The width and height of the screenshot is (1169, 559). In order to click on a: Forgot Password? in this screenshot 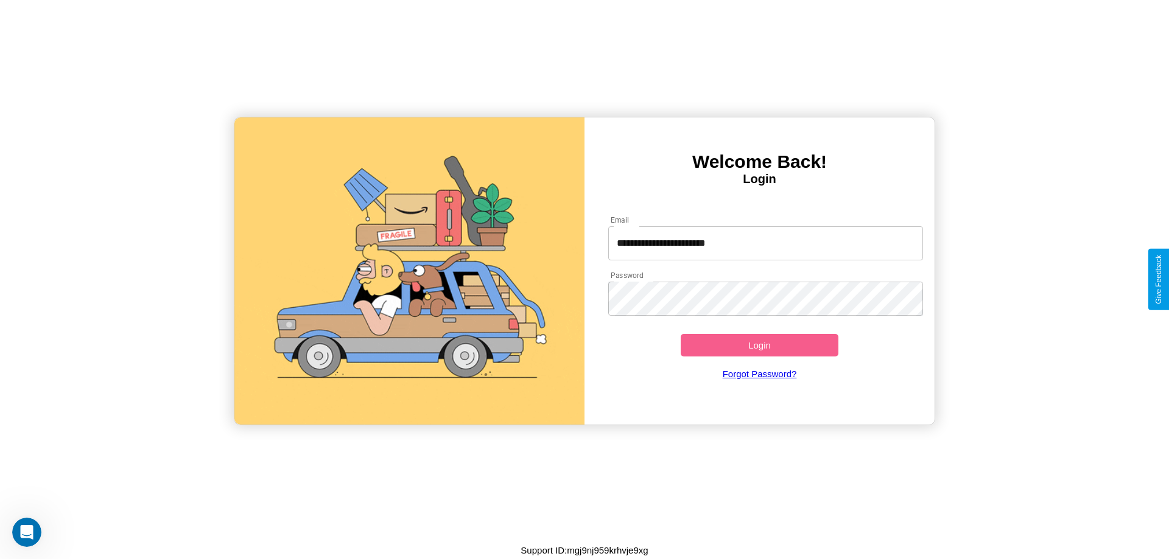, I will do `click(760, 374)`.